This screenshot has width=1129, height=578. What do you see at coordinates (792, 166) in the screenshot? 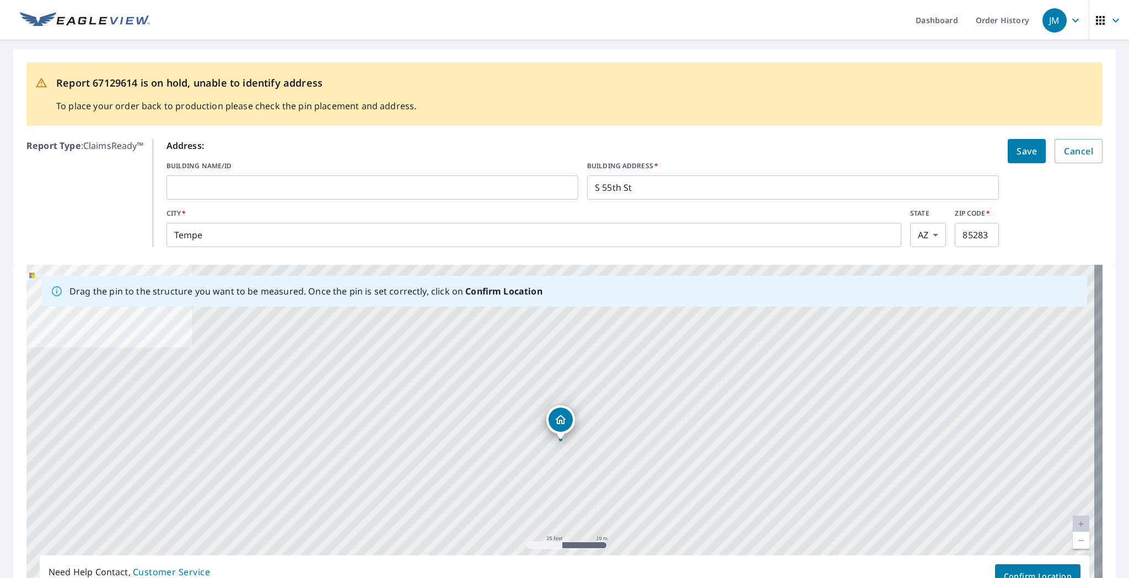
I see `label: BUILDING ADDRESS` at bounding box center [792, 166].